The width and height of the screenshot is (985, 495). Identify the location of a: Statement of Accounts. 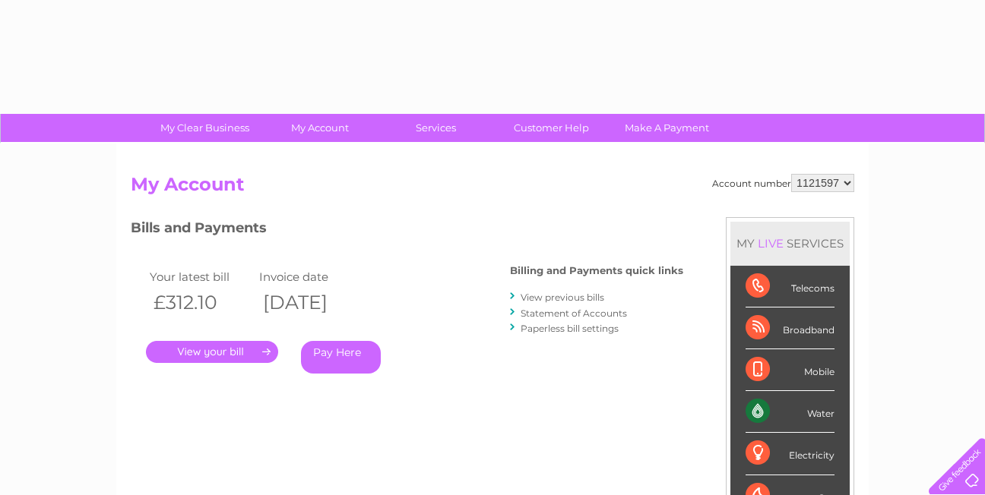
(574, 313).